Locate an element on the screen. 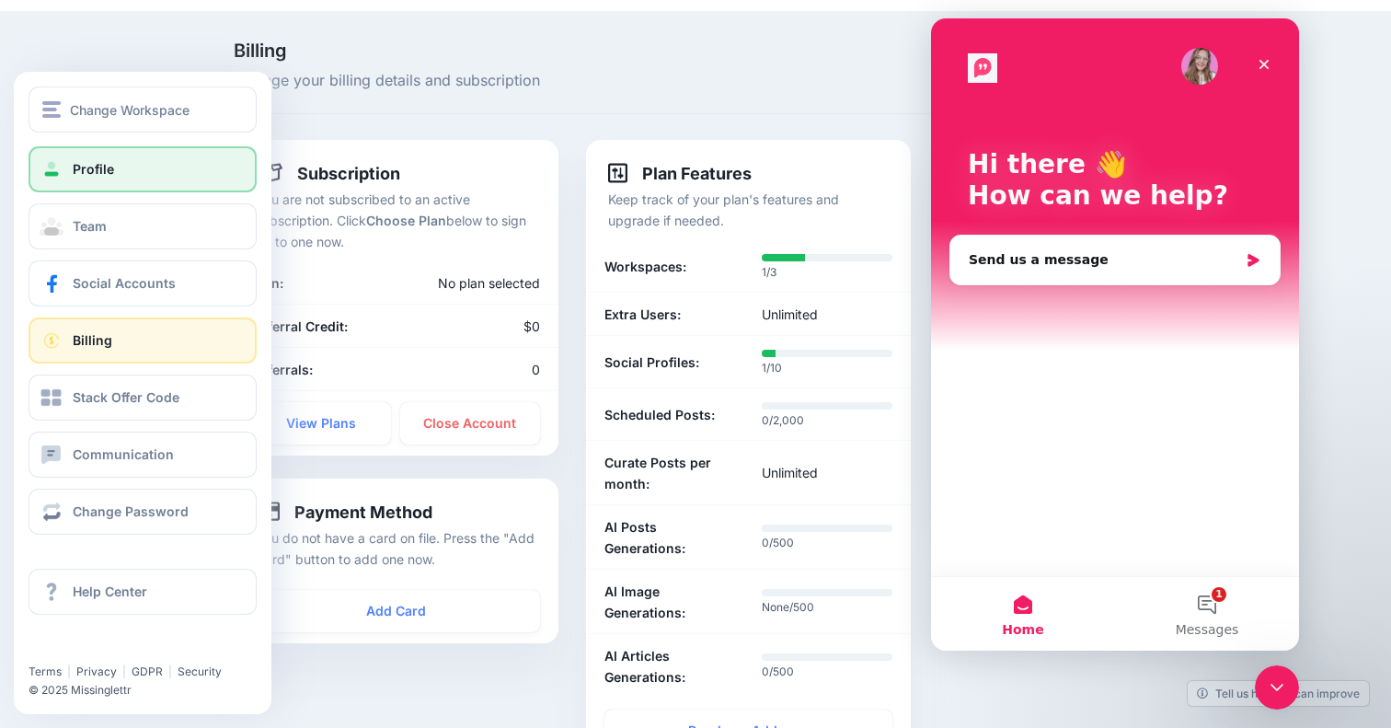 The image size is (1391, 728). div: No plan selected is located at coordinates (448, 282).